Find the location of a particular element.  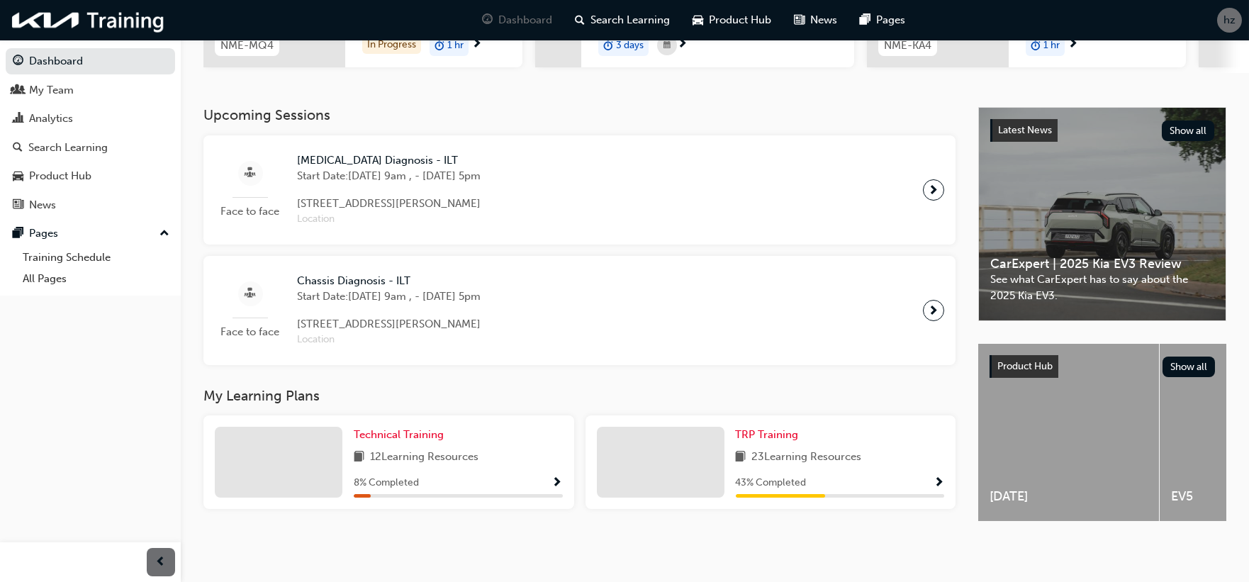

div: My Team is located at coordinates (51, 90).